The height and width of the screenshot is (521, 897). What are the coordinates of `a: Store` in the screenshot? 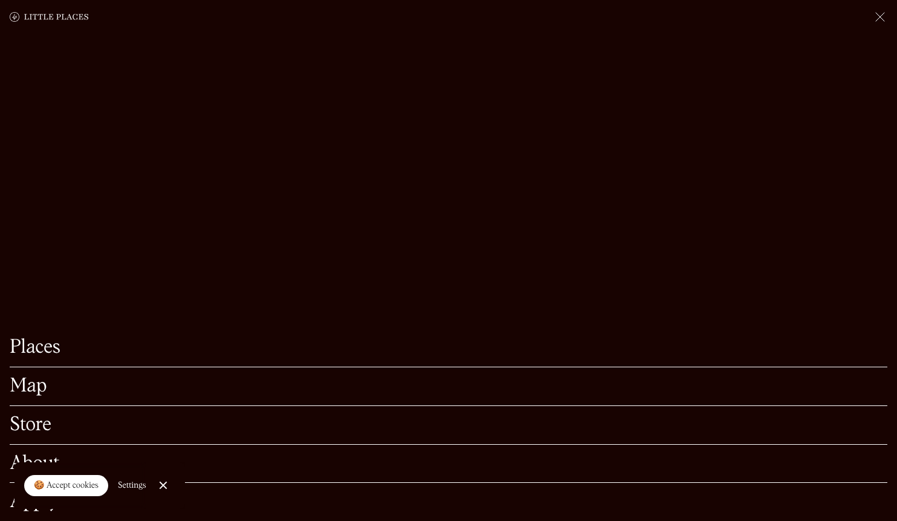 It's located at (449, 425).